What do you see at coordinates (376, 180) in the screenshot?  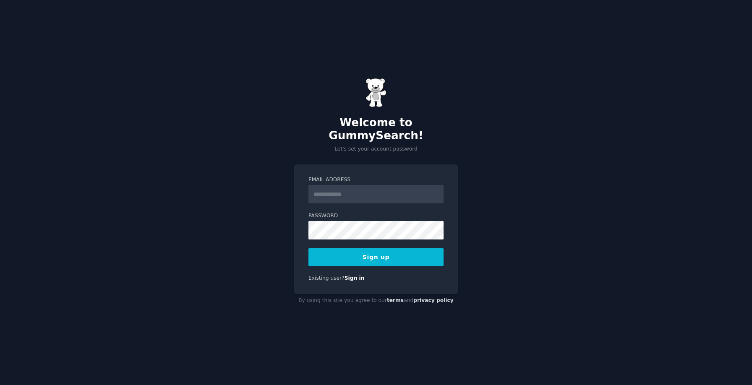 I see `label: Email Address` at bounding box center [376, 180].